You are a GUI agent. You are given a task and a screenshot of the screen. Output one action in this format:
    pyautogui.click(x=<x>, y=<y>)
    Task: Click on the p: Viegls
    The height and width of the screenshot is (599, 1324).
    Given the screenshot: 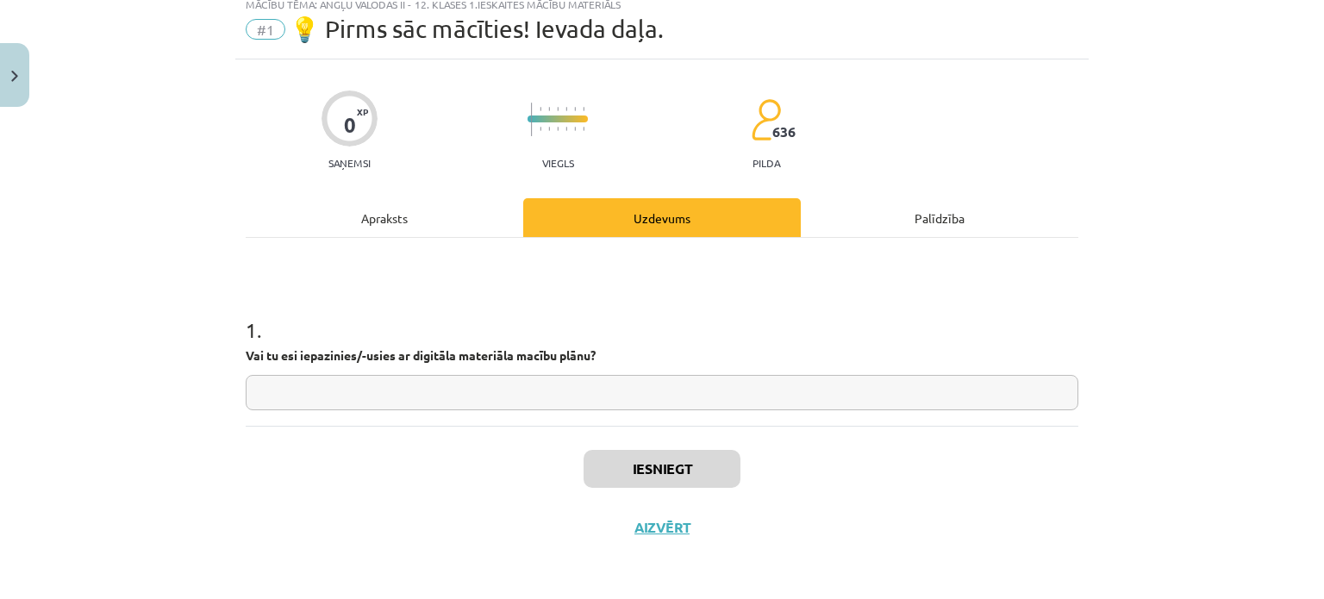 What is the action you would take?
    pyautogui.click(x=558, y=163)
    